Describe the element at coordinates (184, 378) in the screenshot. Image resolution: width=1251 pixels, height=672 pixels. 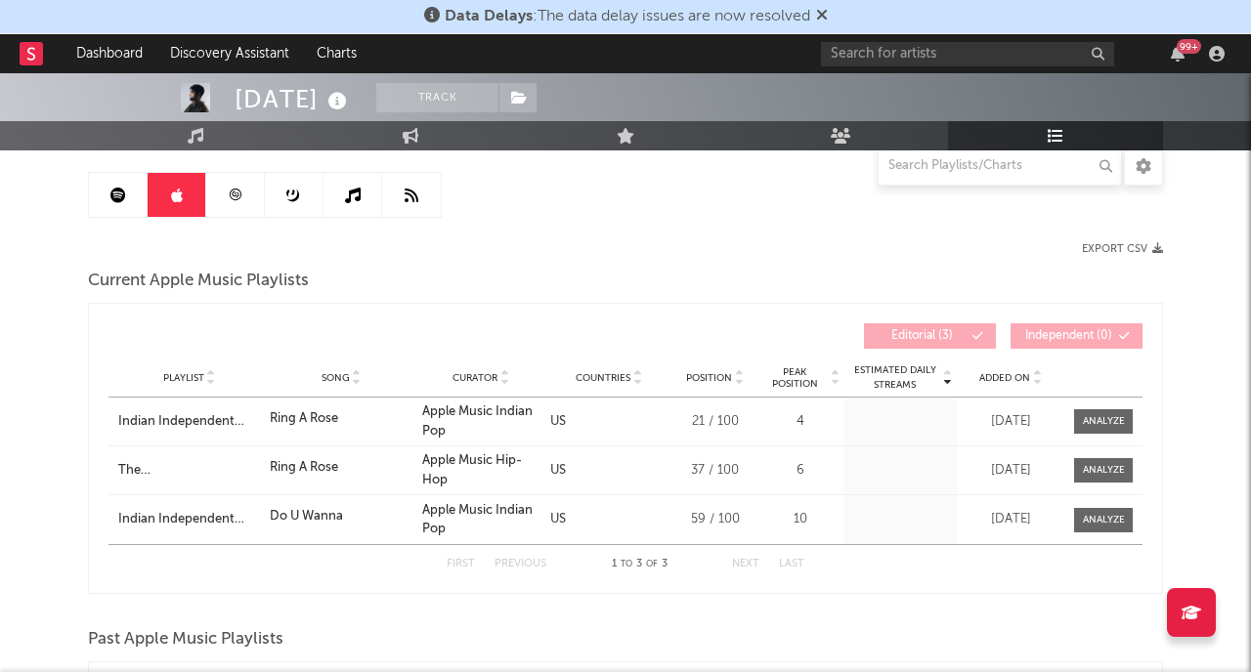
I see `span: Playlist` at that location.